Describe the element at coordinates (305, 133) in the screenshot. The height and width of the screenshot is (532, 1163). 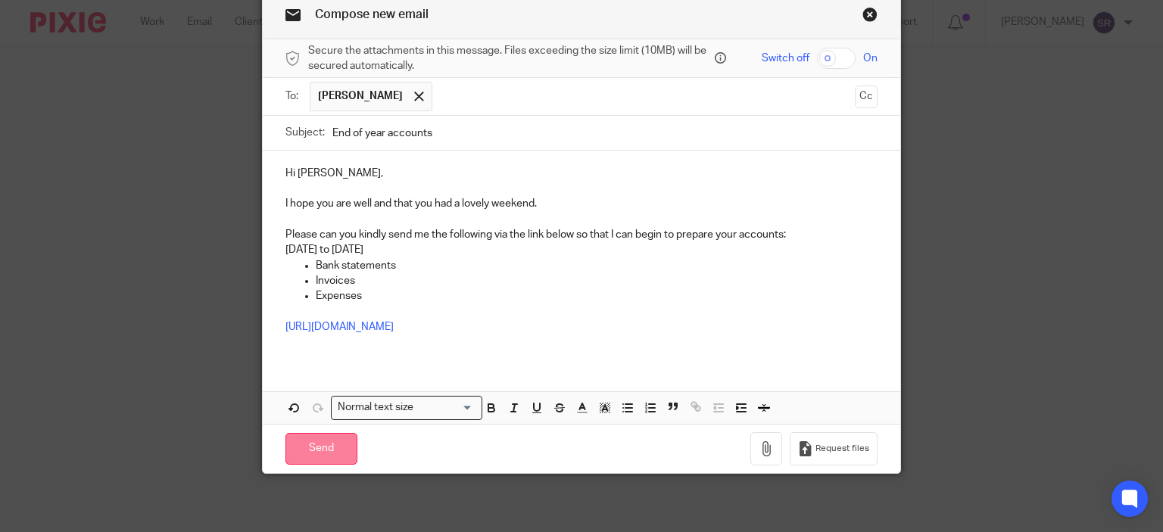
I see `label: Subject:` at that location.